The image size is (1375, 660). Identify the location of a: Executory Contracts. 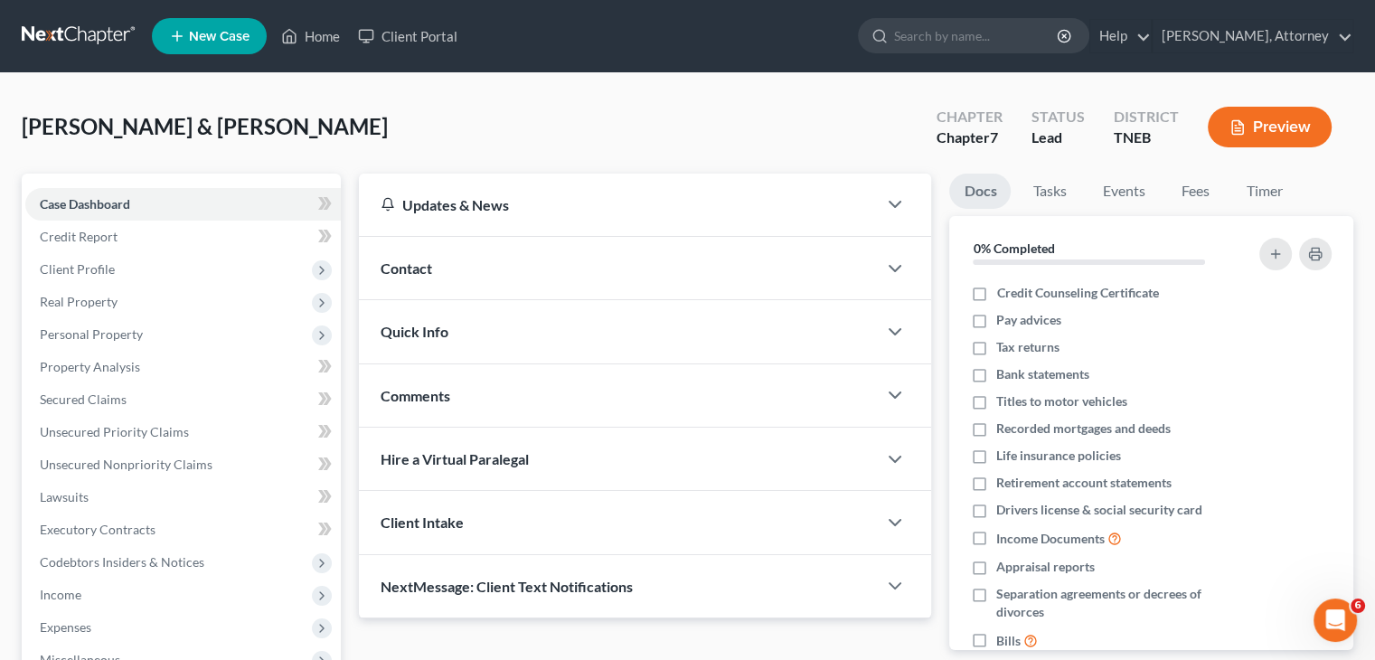
(183, 530).